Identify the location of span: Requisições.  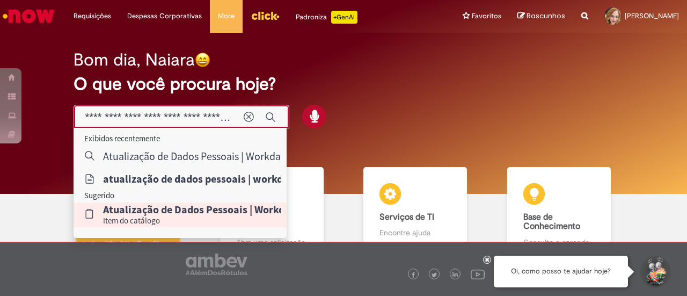
(92, 16).